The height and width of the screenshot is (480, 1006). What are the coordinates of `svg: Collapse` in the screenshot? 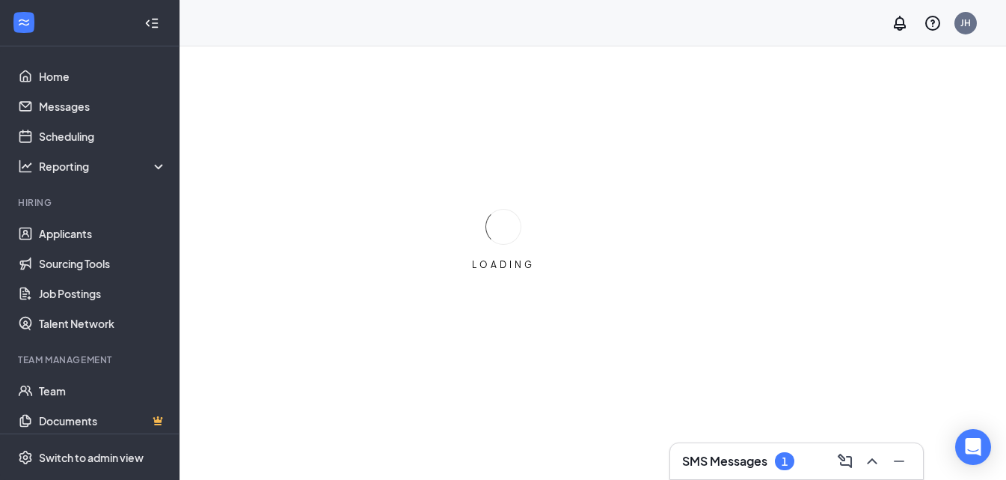 It's located at (152, 23).